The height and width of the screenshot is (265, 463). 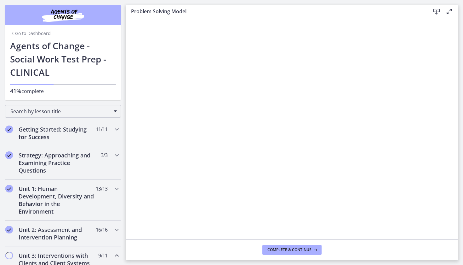 What do you see at coordinates (101, 229) in the screenshot?
I see `span: 16 / 16` at bounding box center [101, 229].